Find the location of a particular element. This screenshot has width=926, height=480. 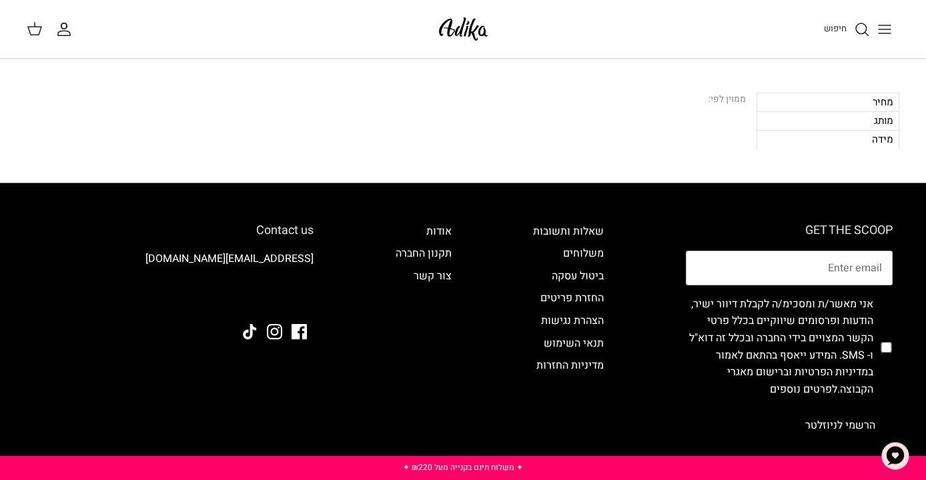

a: ✦ משלוח חינם בקנייה מעל ₪220 ✦ is located at coordinates (463, 468).